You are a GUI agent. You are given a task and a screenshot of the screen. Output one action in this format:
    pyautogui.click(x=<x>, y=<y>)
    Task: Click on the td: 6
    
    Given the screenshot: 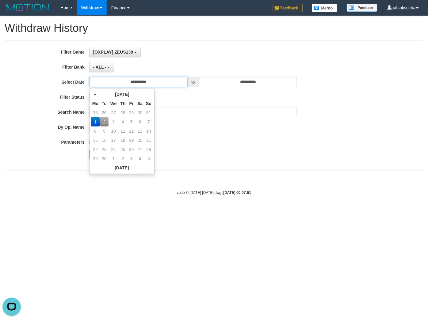 What is the action you would take?
    pyautogui.click(x=140, y=122)
    